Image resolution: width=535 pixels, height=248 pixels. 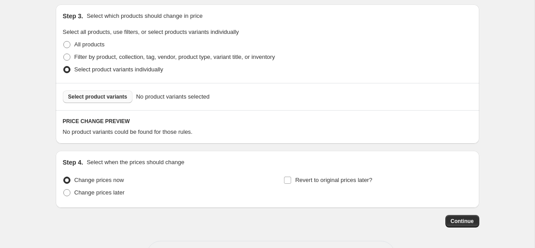 What do you see at coordinates (90, 44) in the screenshot?
I see `span: All products` at bounding box center [90, 44].